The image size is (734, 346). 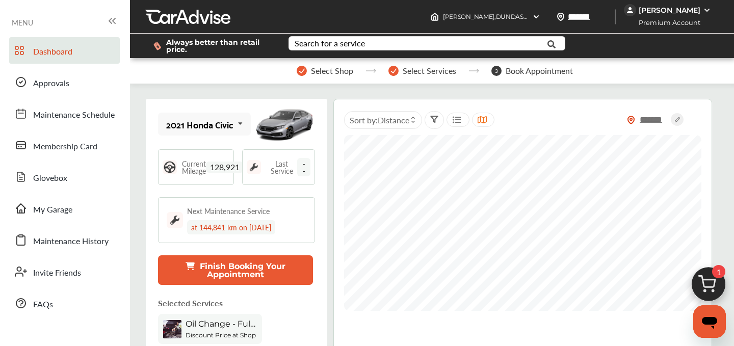 What do you see at coordinates (332, 71) in the screenshot?
I see `span: Select Shop` at bounding box center [332, 71].